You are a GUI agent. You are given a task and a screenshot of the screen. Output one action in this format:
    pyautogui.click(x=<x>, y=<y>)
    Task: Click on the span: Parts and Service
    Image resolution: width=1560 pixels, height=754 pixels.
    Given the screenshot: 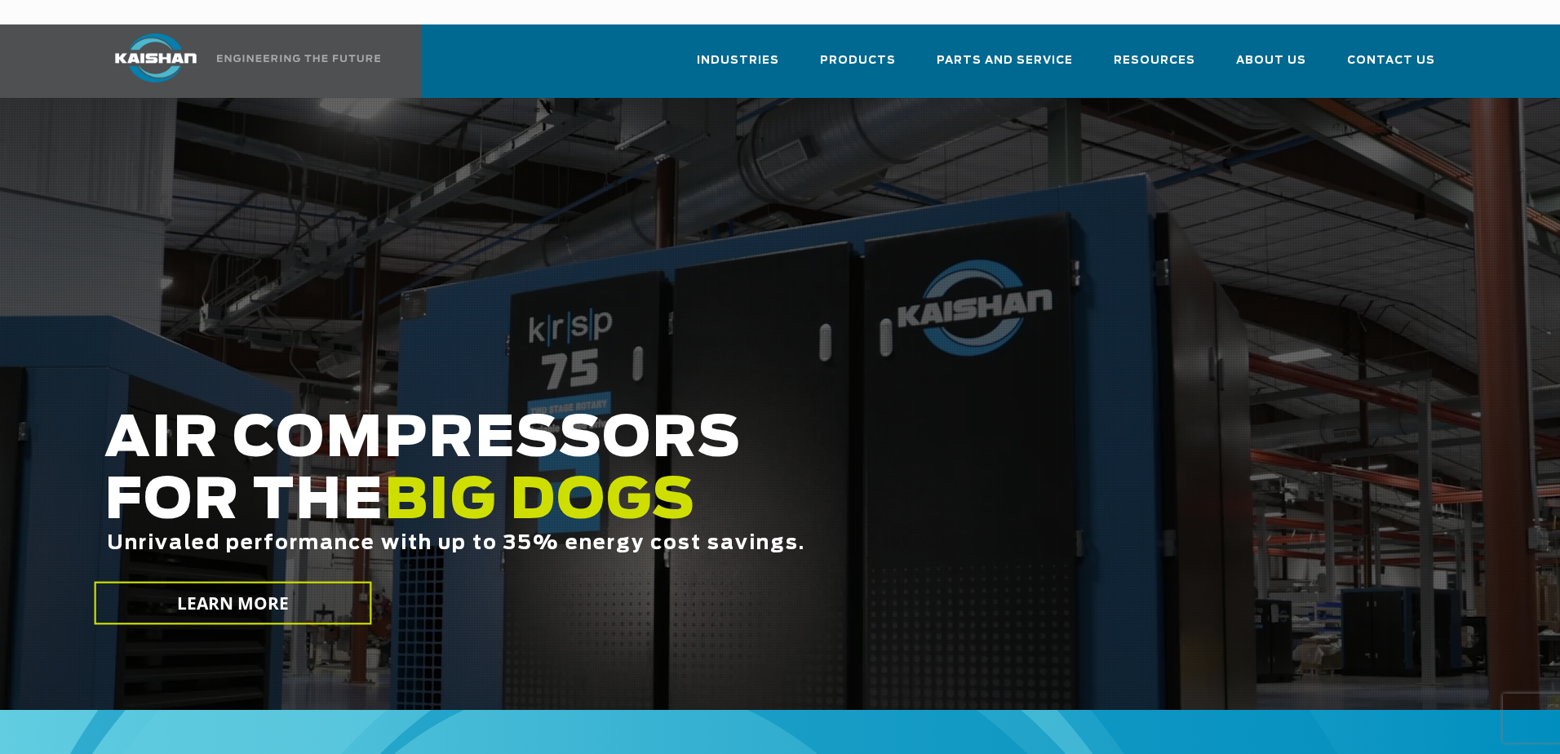 What is the action you would take?
    pyautogui.click(x=1005, y=60)
    